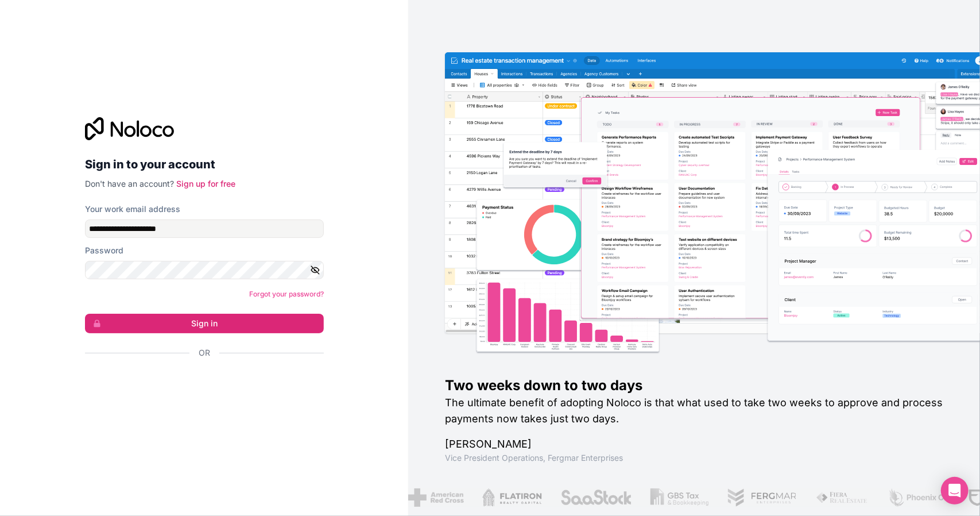 The height and width of the screenshot is (516, 980). Describe the element at coordinates (694, 385) in the screenshot. I see `h1: Two weeks down to two days` at that location.